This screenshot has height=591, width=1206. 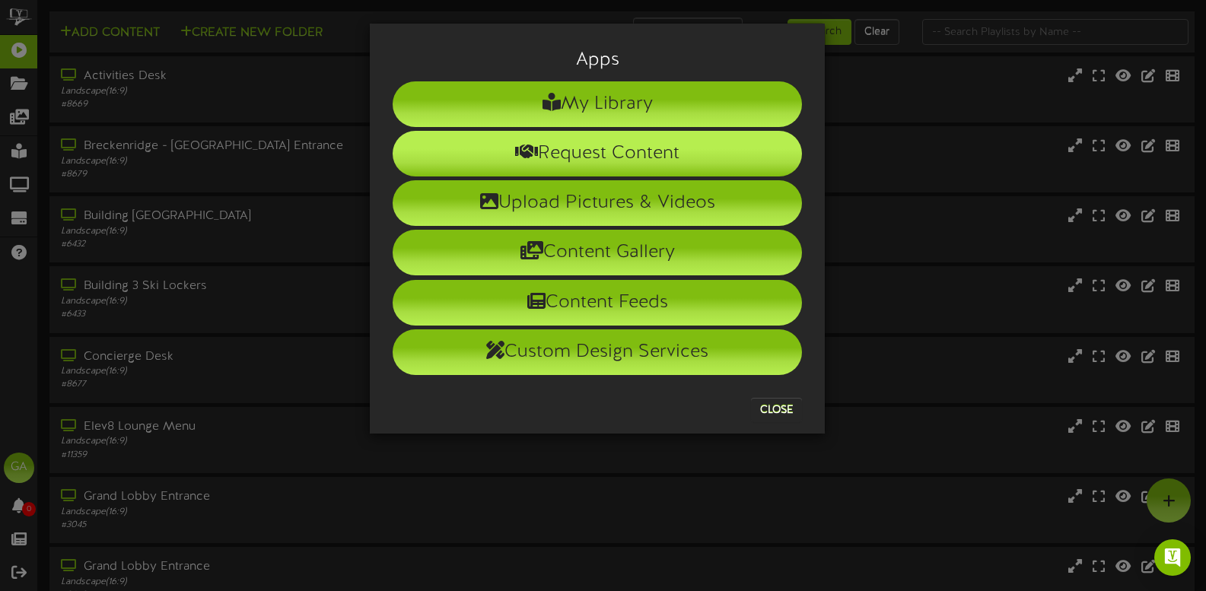 What do you see at coordinates (776, 410) in the screenshot?
I see `button: Close` at bounding box center [776, 410].